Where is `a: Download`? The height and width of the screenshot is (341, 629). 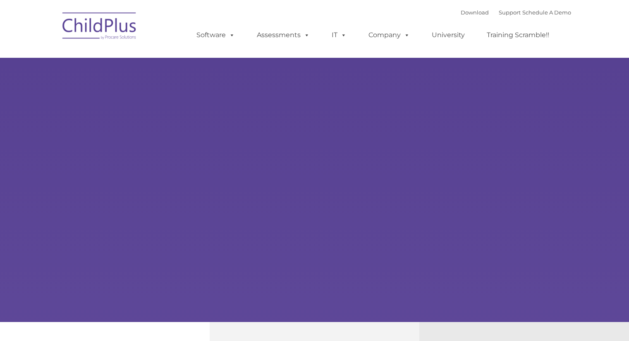
a: Download is located at coordinates (475, 12).